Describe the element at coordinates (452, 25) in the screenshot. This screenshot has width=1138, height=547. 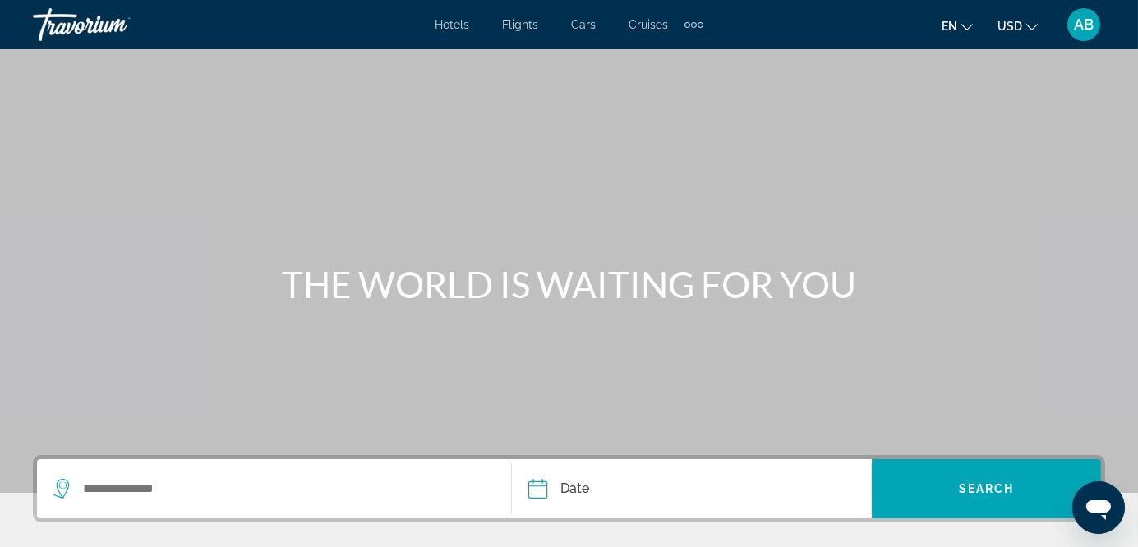
I see `span: Hotels` at that location.